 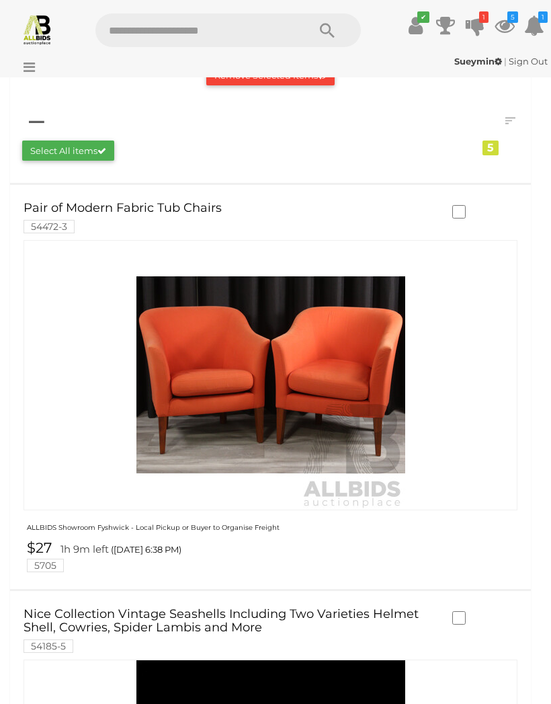 What do you see at coordinates (491, 148) in the screenshot?
I see `div: 5` at bounding box center [491, 148].